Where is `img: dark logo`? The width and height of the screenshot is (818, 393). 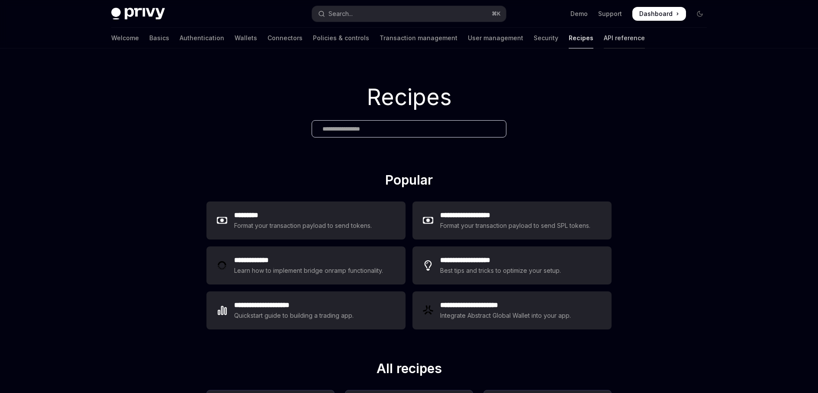 img: dark logo is located at coordinates (138, 14).